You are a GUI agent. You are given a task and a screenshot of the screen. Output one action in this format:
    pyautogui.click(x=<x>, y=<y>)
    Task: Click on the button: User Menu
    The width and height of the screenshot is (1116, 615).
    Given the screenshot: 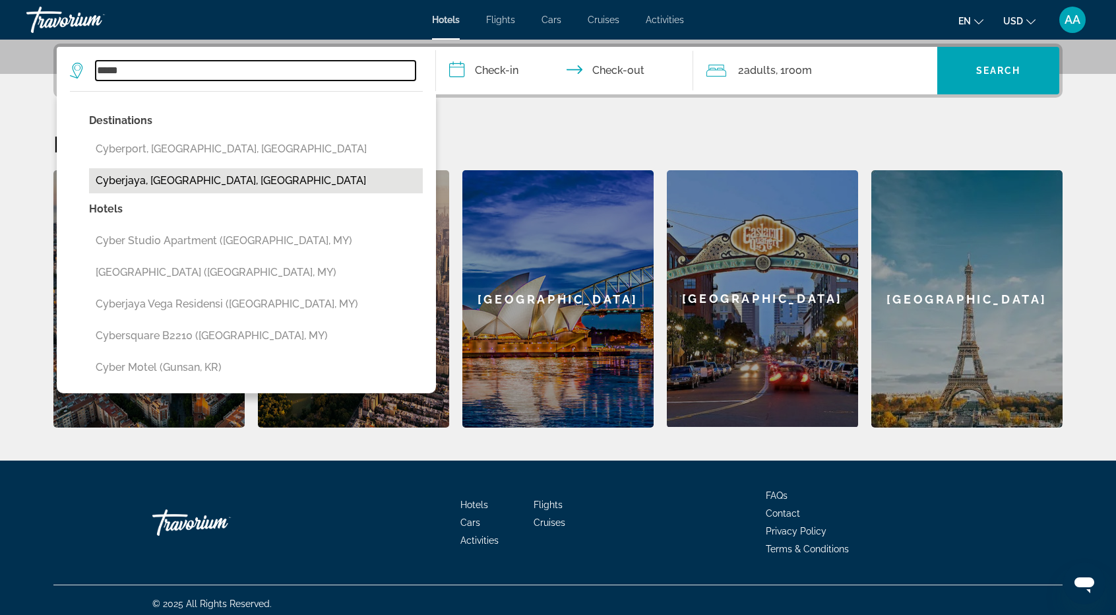 What is the action you would take?
    pyautogui.click(x=1072, y=20)
    